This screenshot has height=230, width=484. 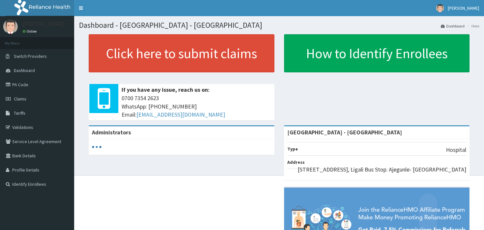 I want to click on b: Administrators, so click(x=111, y=132).